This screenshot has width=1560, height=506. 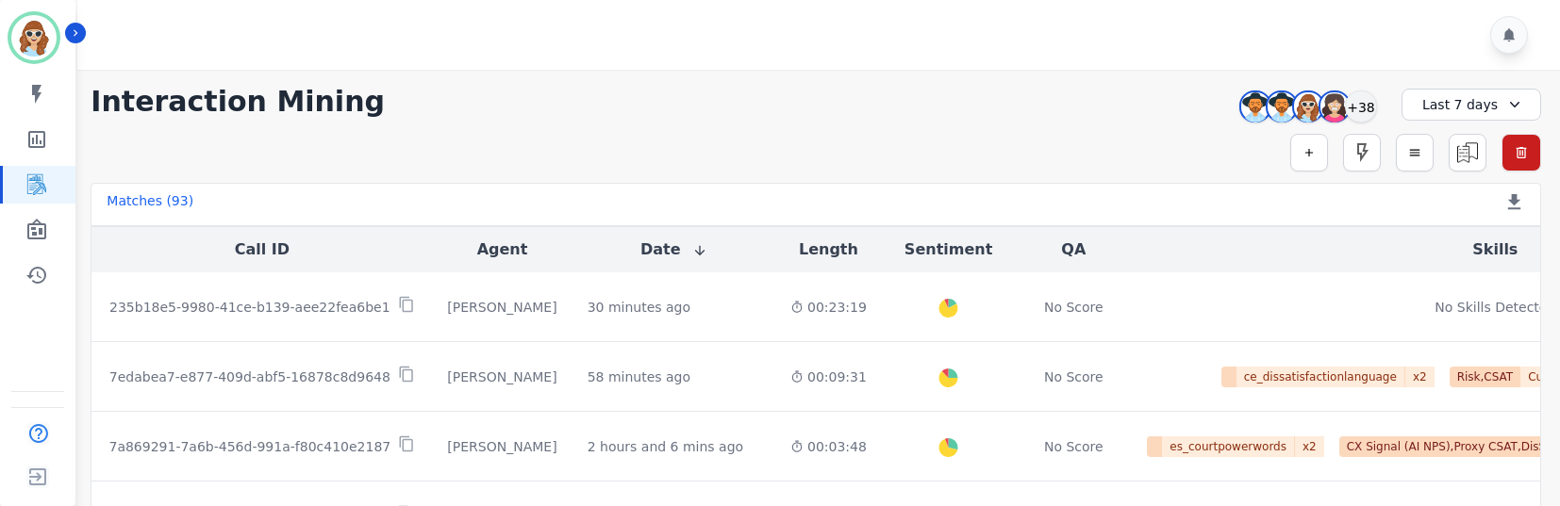 What do you see at coordinates (34, 38) in the screenshot?
I see `img: Bordered avatar` at bounding box center [34, 38].